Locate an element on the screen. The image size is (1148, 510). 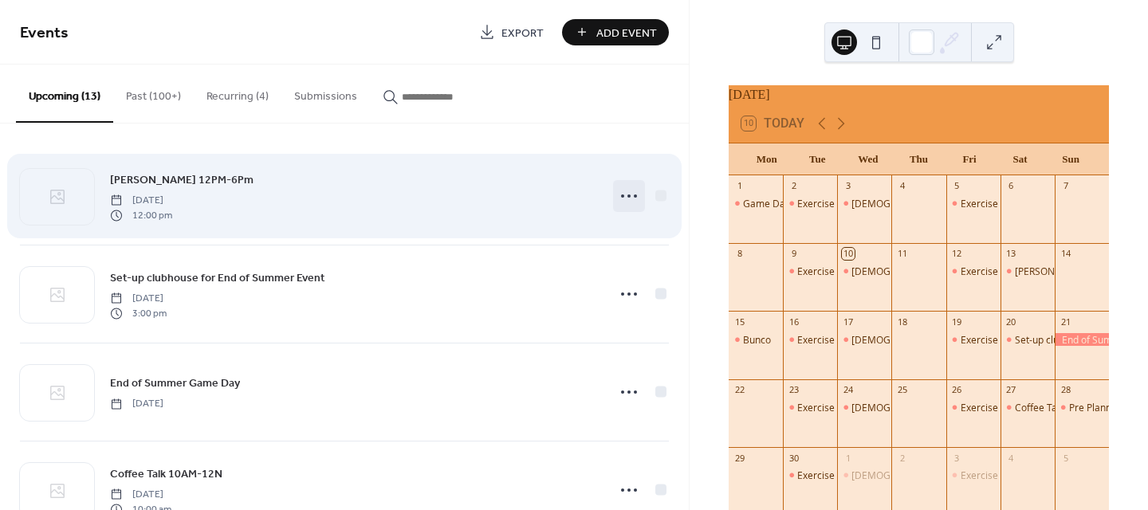
div: Fri is located at coordinates (969, 159).